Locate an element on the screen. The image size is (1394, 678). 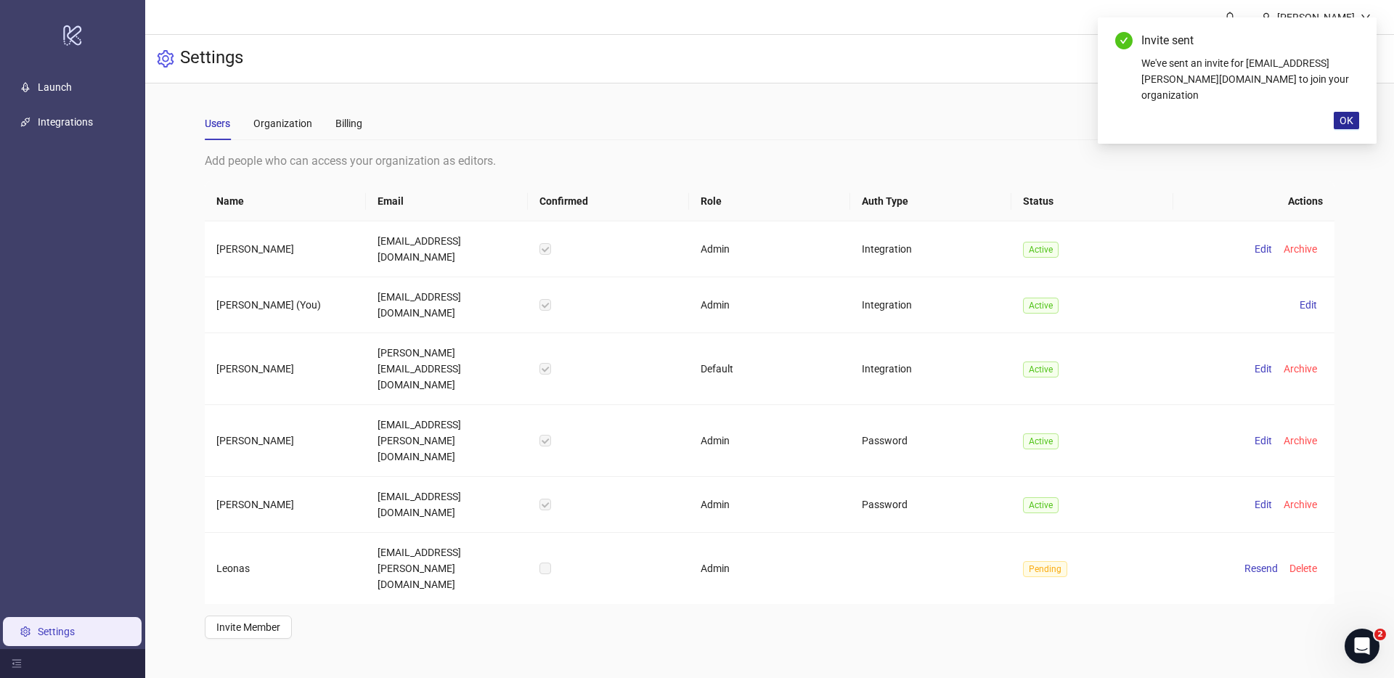
a: Integrations is located at coordinates (65, 122).